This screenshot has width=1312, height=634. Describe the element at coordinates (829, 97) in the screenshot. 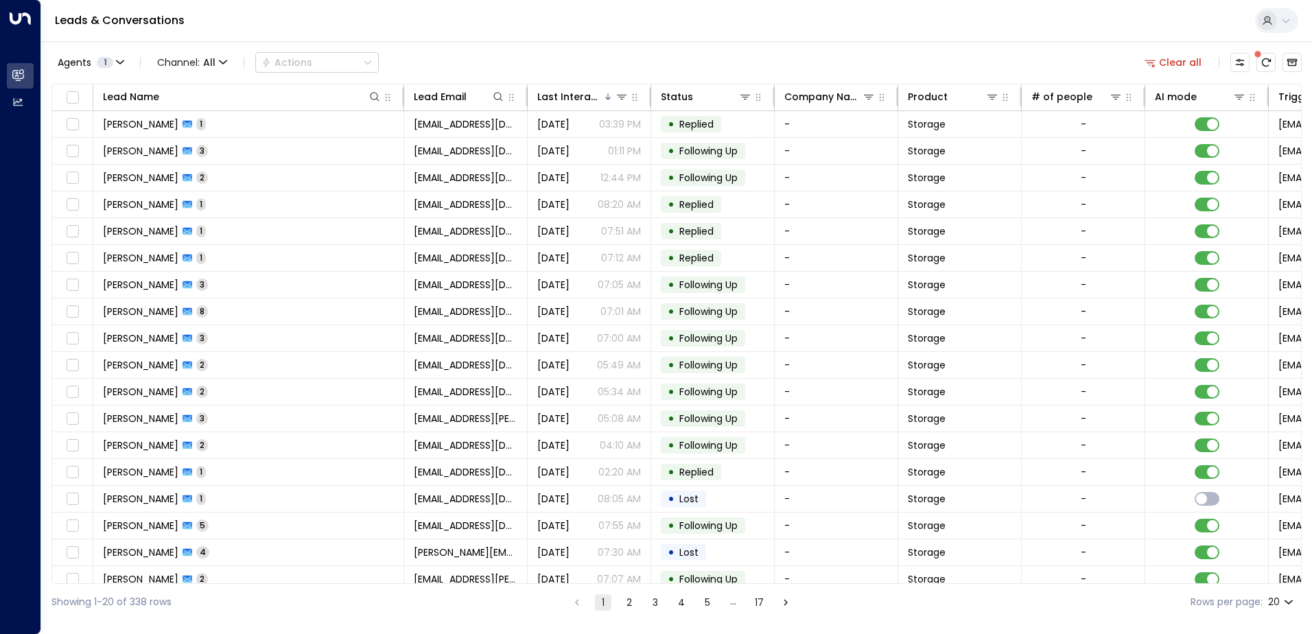

I see `div: Company Name` at that location.